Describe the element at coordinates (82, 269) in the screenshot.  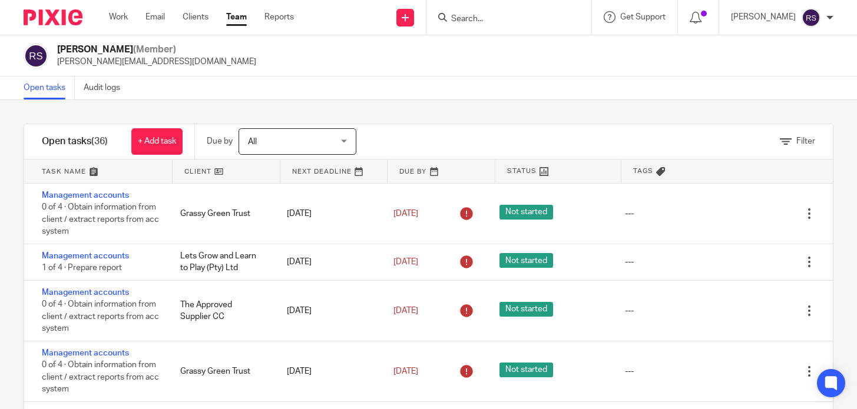
I see `span: 1 of 4 · Prepare report` at that location.